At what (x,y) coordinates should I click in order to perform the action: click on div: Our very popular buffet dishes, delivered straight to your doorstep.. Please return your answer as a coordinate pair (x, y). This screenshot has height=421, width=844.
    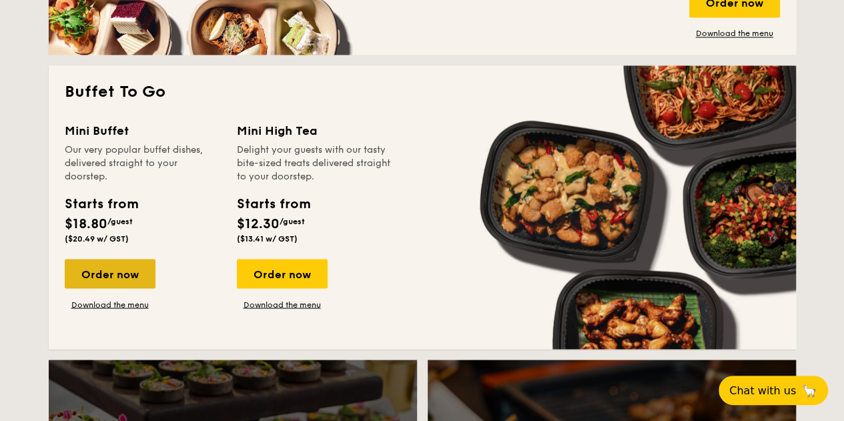
    Looking at the image, I should click on (143, 163).